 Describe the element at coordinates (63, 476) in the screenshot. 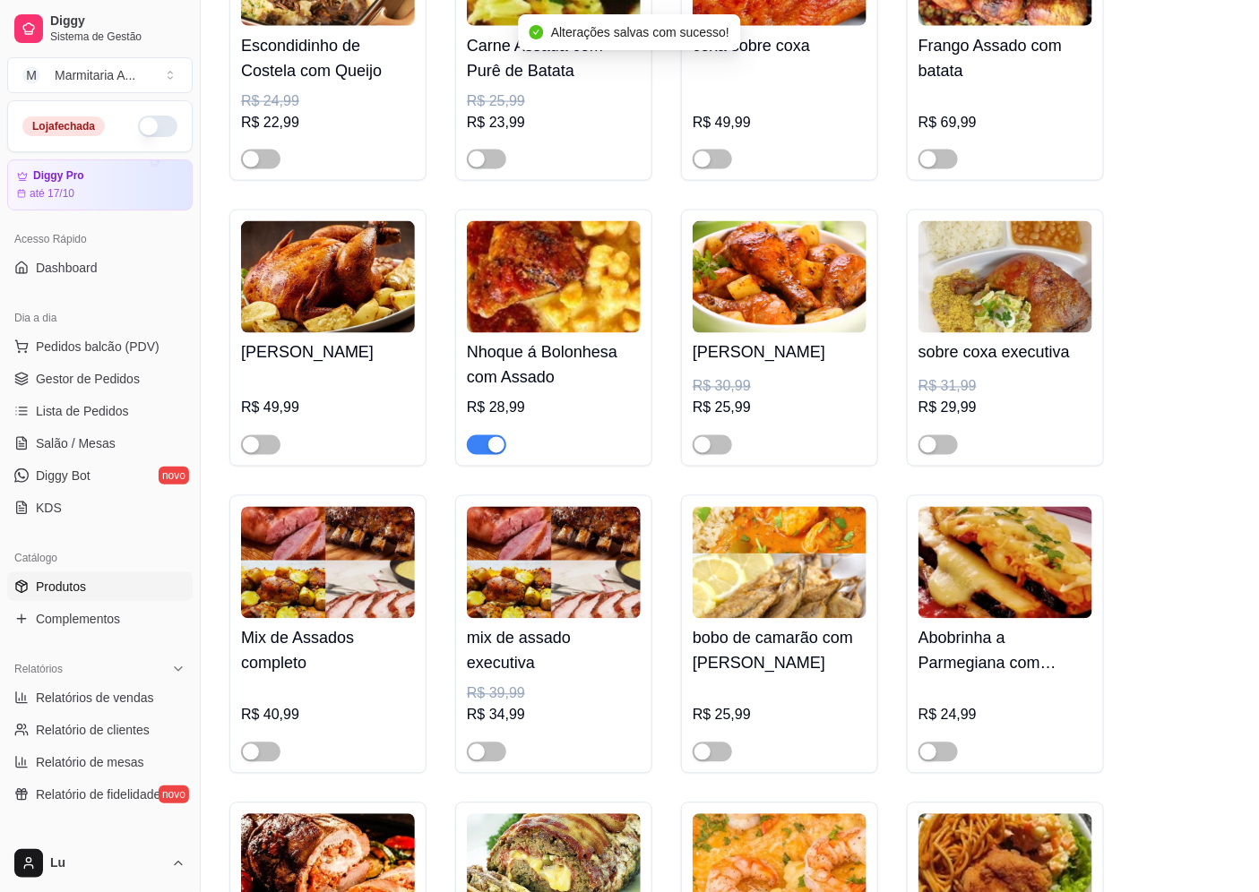

I see `span: Diggy Bot` at that location.